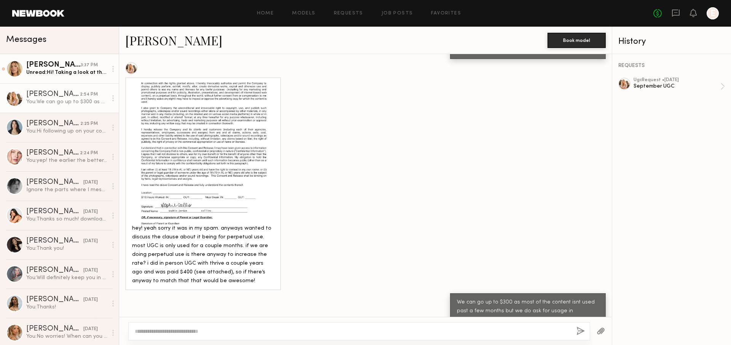 This screenshot has width=731, height=345. What do you see at coordinates (89, 65) in the screenshot?
I see `div: 3:37 PM` at bounding box center [89, 65].